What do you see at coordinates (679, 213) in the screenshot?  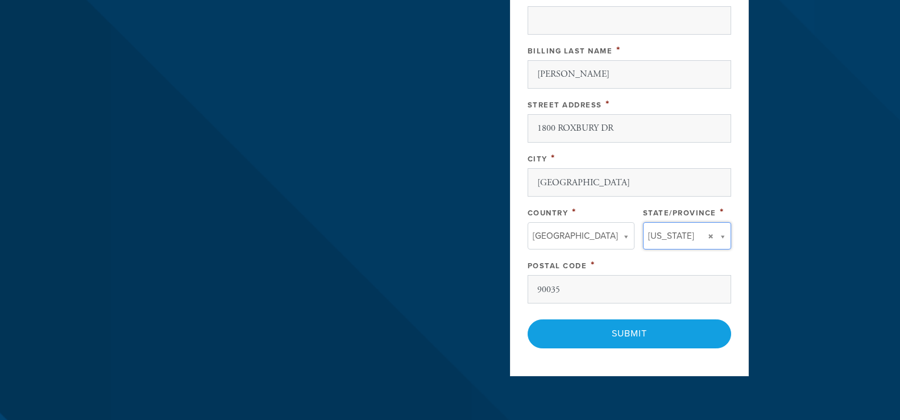 I see `label: State/Province` at bounding box center [679, 213].